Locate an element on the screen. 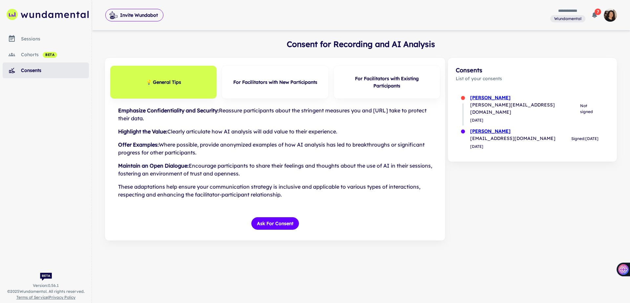 Image resolution: width=630 pixels, height=303 pixels. a: sessions is located at coordinates (46, 39).